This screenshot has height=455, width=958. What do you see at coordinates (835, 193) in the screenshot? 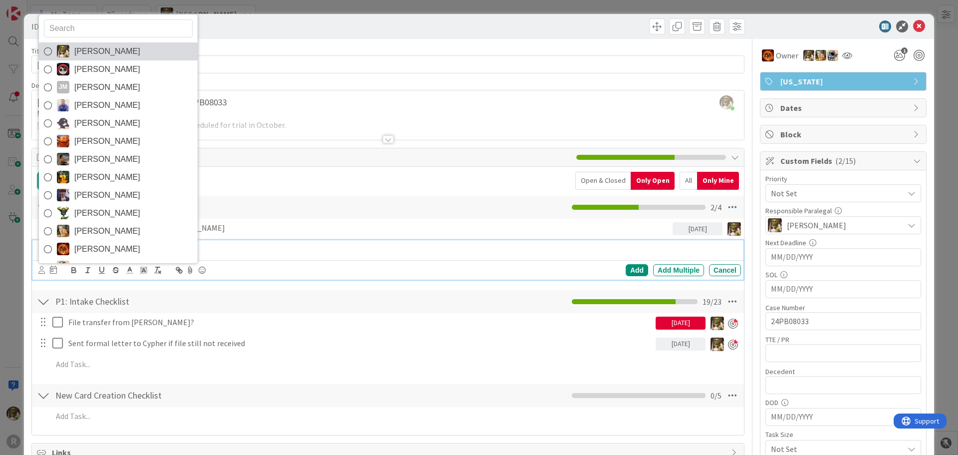
I see `span: Not Set` at bounding box center [835, 193].